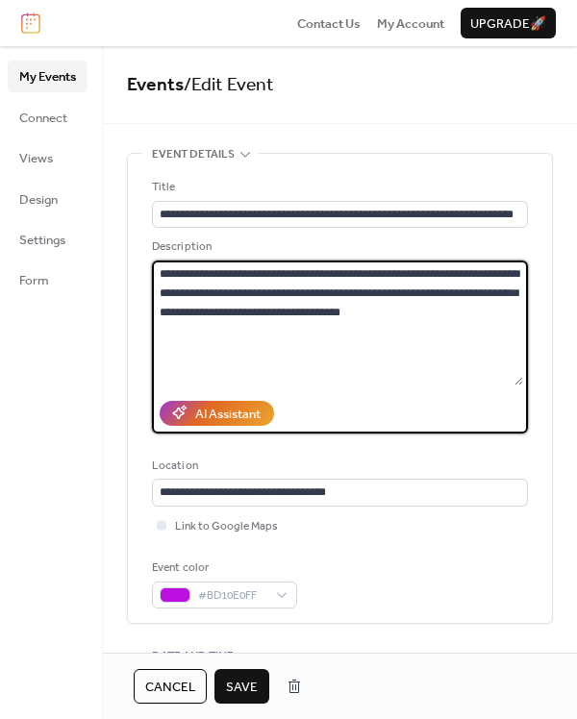 The image size is (577, 719). I want to click on span: #BD10E0FF, so click(232, 596).